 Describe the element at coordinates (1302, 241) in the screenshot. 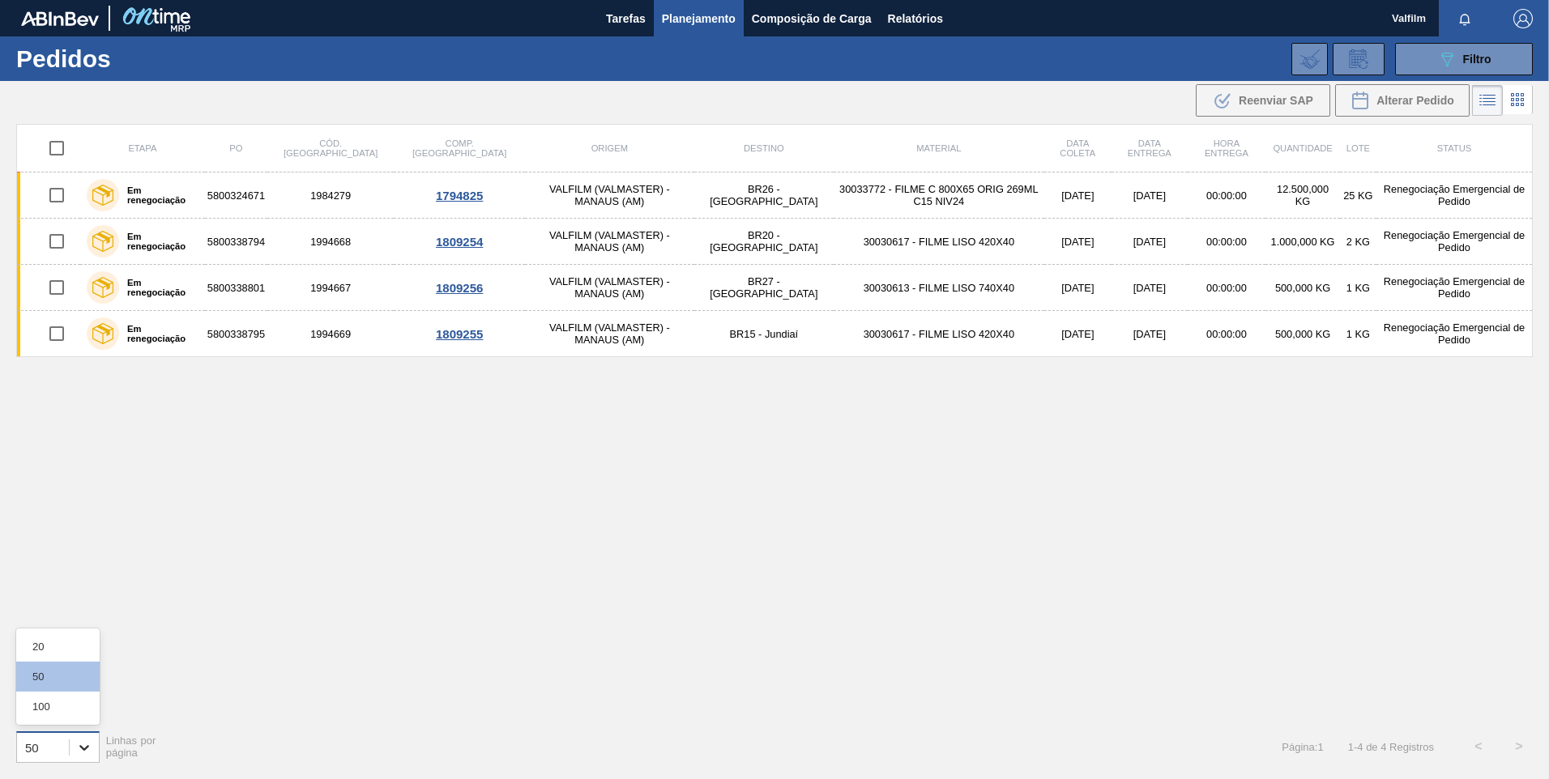

I see `td: 1.000,000 KG` at that location.